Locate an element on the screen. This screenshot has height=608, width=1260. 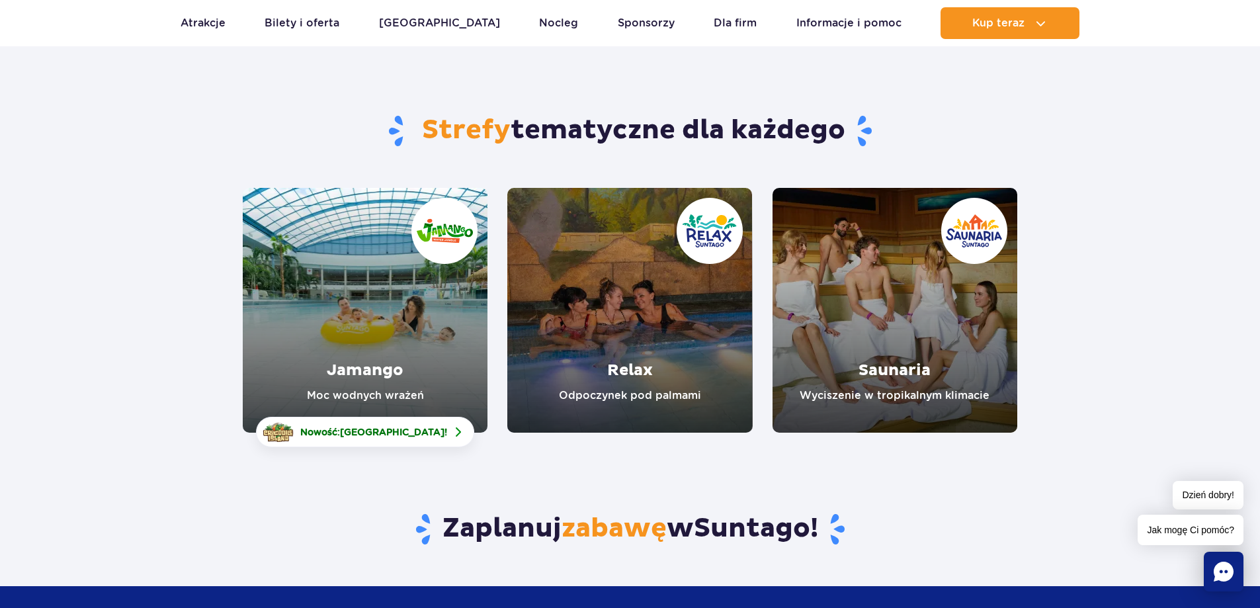
a: Dla firm is located at coordinates (735, 23).